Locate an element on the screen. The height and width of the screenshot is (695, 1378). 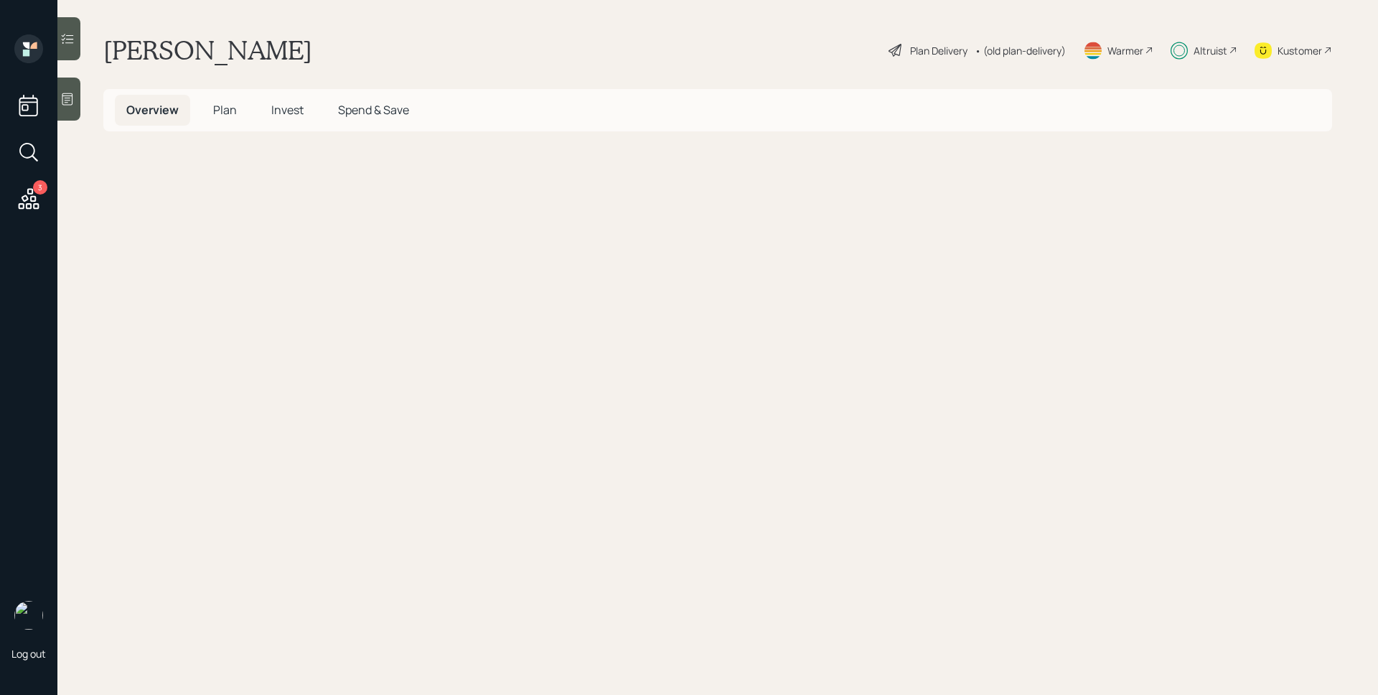
span: Overview is located at coordinates (152, 110).